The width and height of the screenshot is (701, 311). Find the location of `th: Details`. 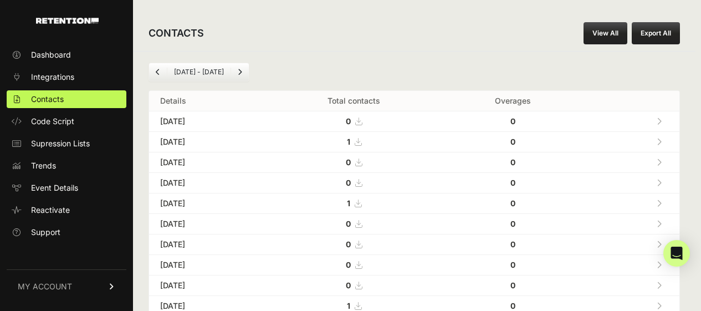

th: Details is located at coordinates (207, 101).